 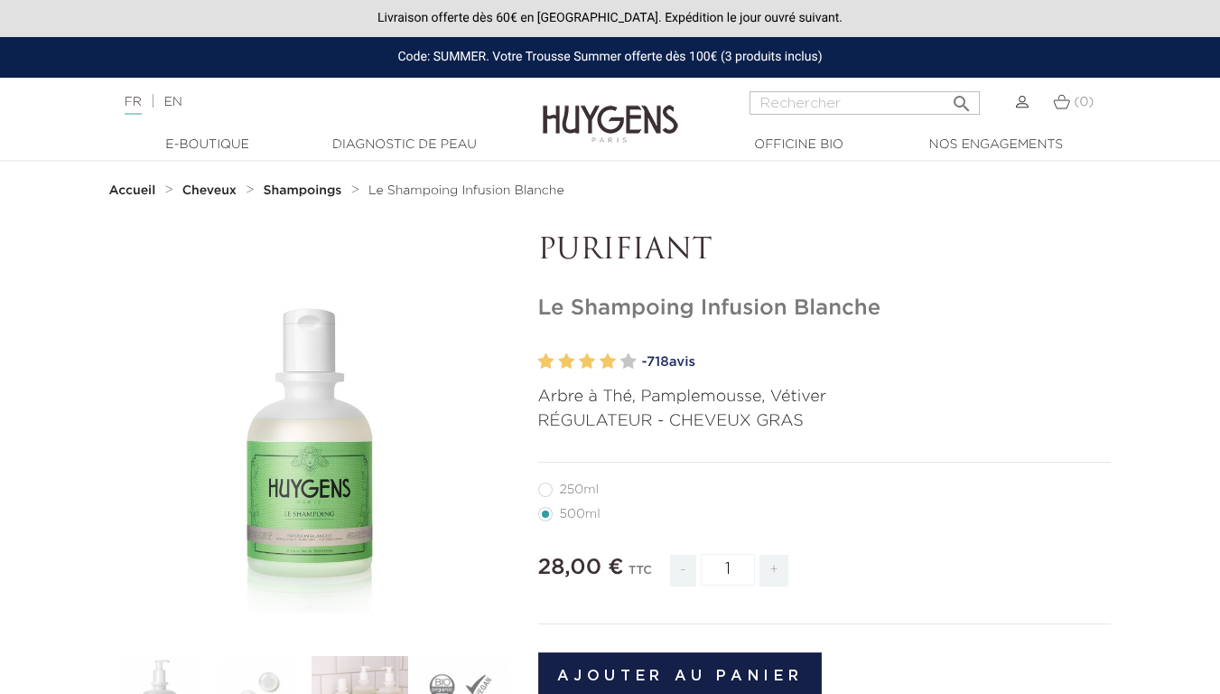 What do you see at coordinates (587, 361) in the screenshot?
I see `label: 3` at bounding box center [587, 361].